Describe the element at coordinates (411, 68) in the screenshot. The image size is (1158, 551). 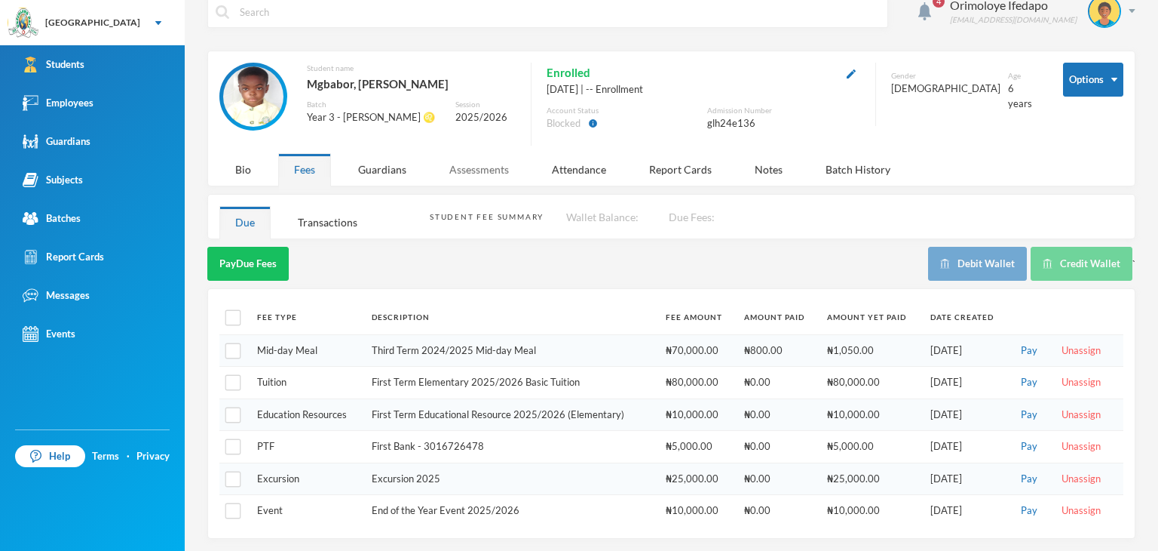
I see `div: Student name` at that location.